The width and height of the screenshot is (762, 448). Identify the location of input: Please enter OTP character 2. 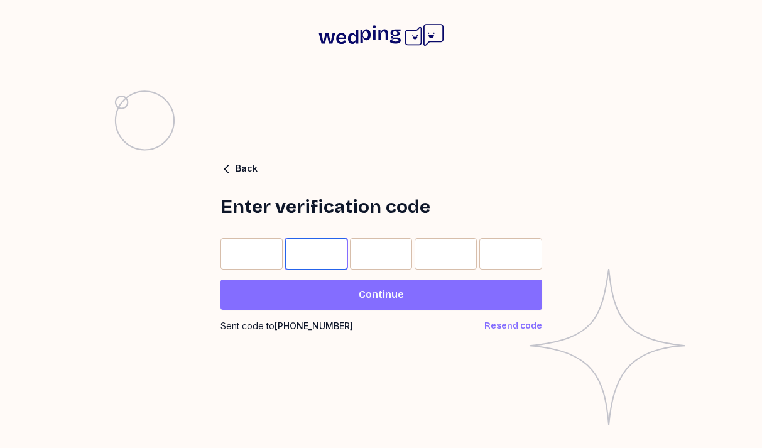
(316, 254).